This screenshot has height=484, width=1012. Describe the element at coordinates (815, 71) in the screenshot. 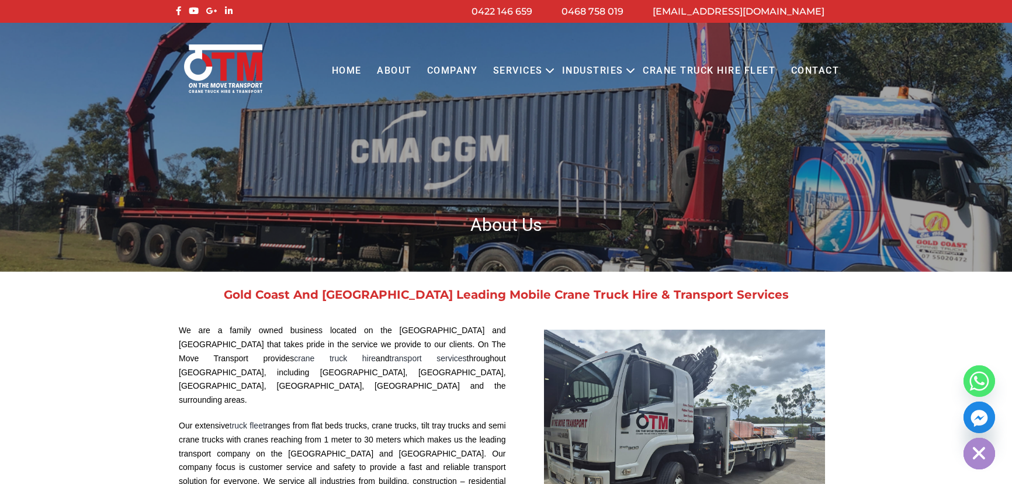

I see `a: Contact` at that location.